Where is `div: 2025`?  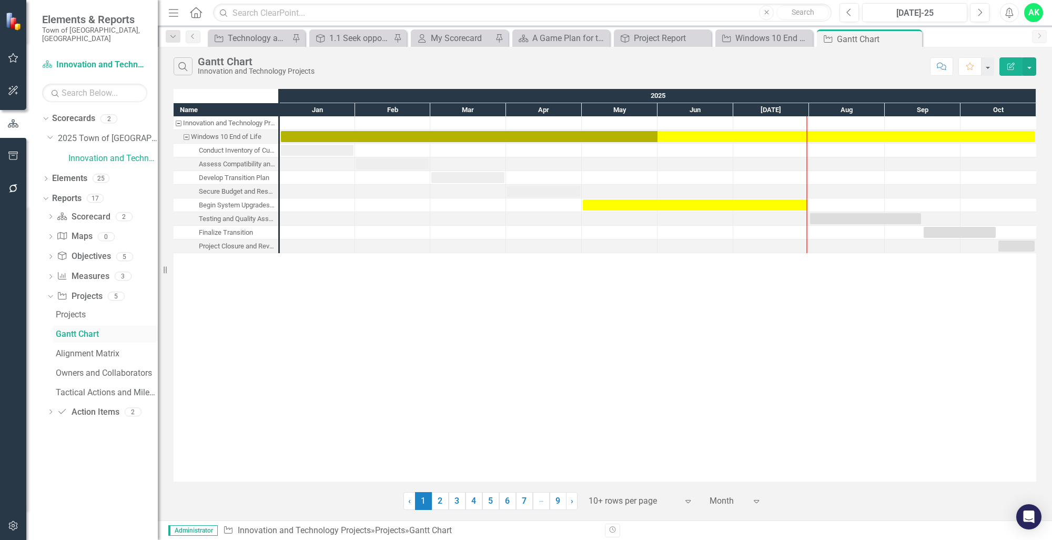 div: 2025 is located at coordinates (658, 96).